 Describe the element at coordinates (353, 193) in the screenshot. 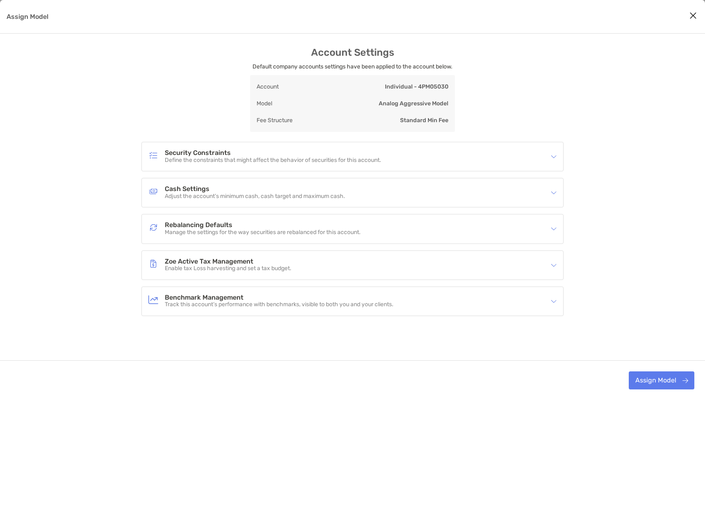

I see `div: icon arrowCash SettingsCash SettingsAdjust the account’s minimum cash, cash target and maximum cash.` at that location.